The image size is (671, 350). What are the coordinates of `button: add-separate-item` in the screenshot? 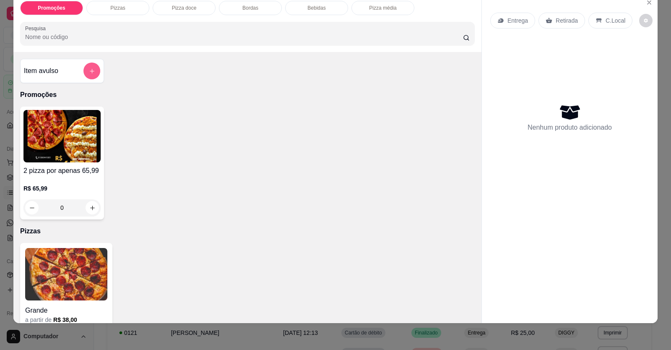 It's located at (92, 71).